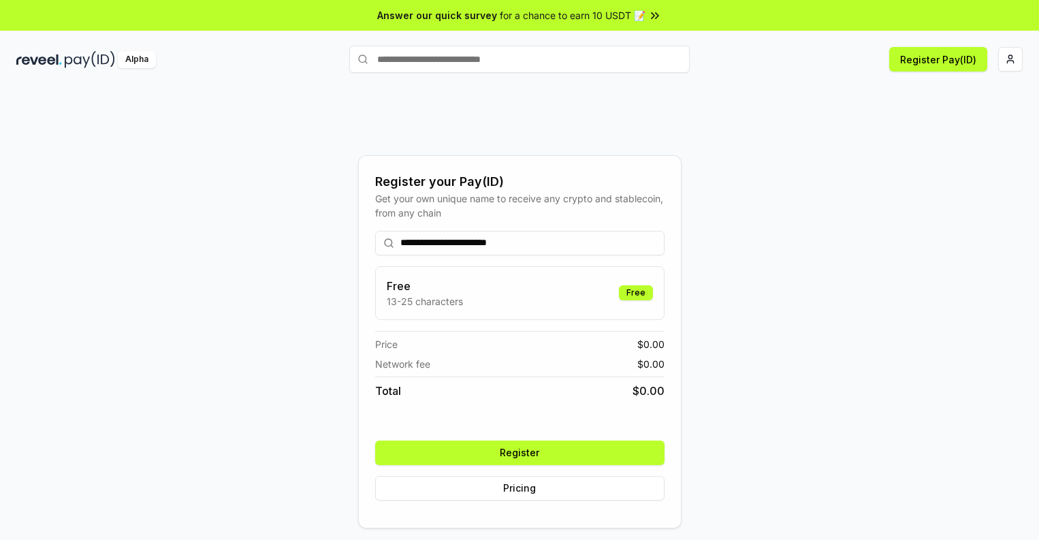 The image size is (1039, 540). Describe the element at coordinates (388, 391) in the screenshot. I see `span: Total` at that location.